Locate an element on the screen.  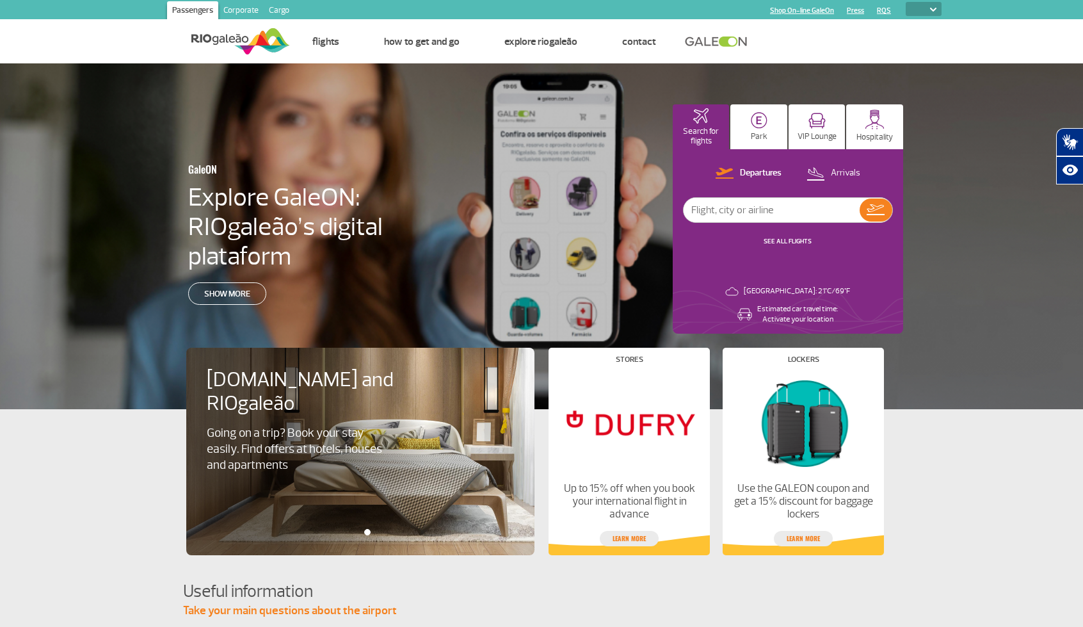
button: VIP Lounge is located at coordinates (817, 127).